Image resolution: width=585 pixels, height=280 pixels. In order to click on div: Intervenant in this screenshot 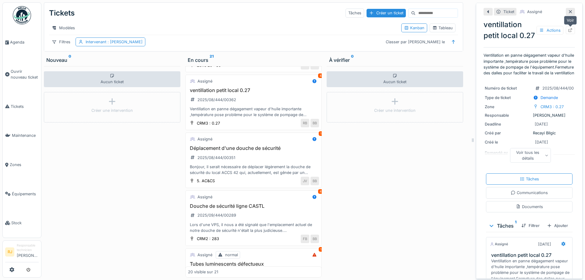, I will do `click(114, 42)`.